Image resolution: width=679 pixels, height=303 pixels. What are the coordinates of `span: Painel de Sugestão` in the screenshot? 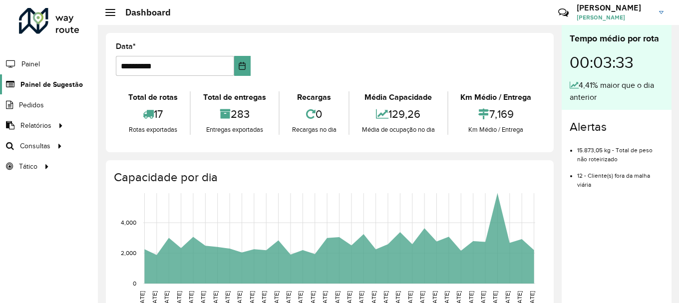 It's located at (51, 84).